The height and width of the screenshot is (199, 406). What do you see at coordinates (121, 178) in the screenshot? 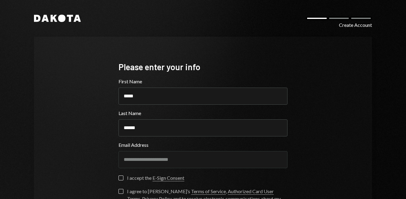
I see `button: I accept the E-Sign Consent` at bounding box center [121, 178].